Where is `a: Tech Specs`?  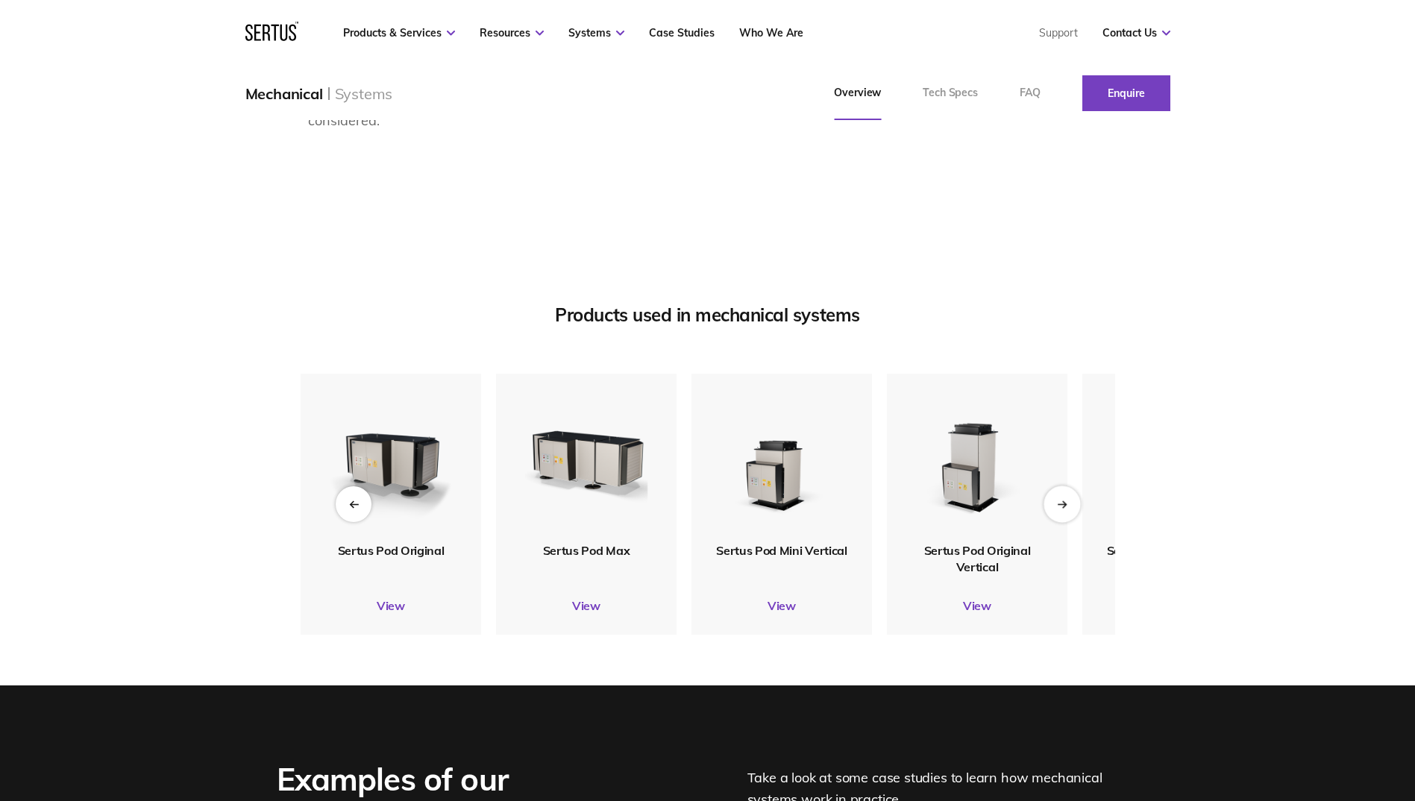 a: Tech Specs is located at coordinates (951, 93).